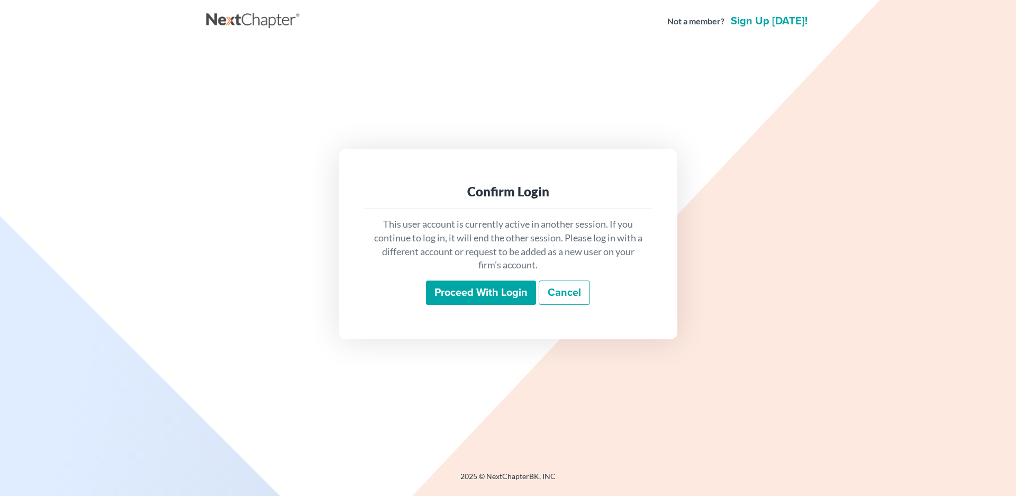 This screenshot has height=496, width=1016. I want to click on p: This user account is currently active in another session. If you continue to log in, it will end ..., so click(508, 245).